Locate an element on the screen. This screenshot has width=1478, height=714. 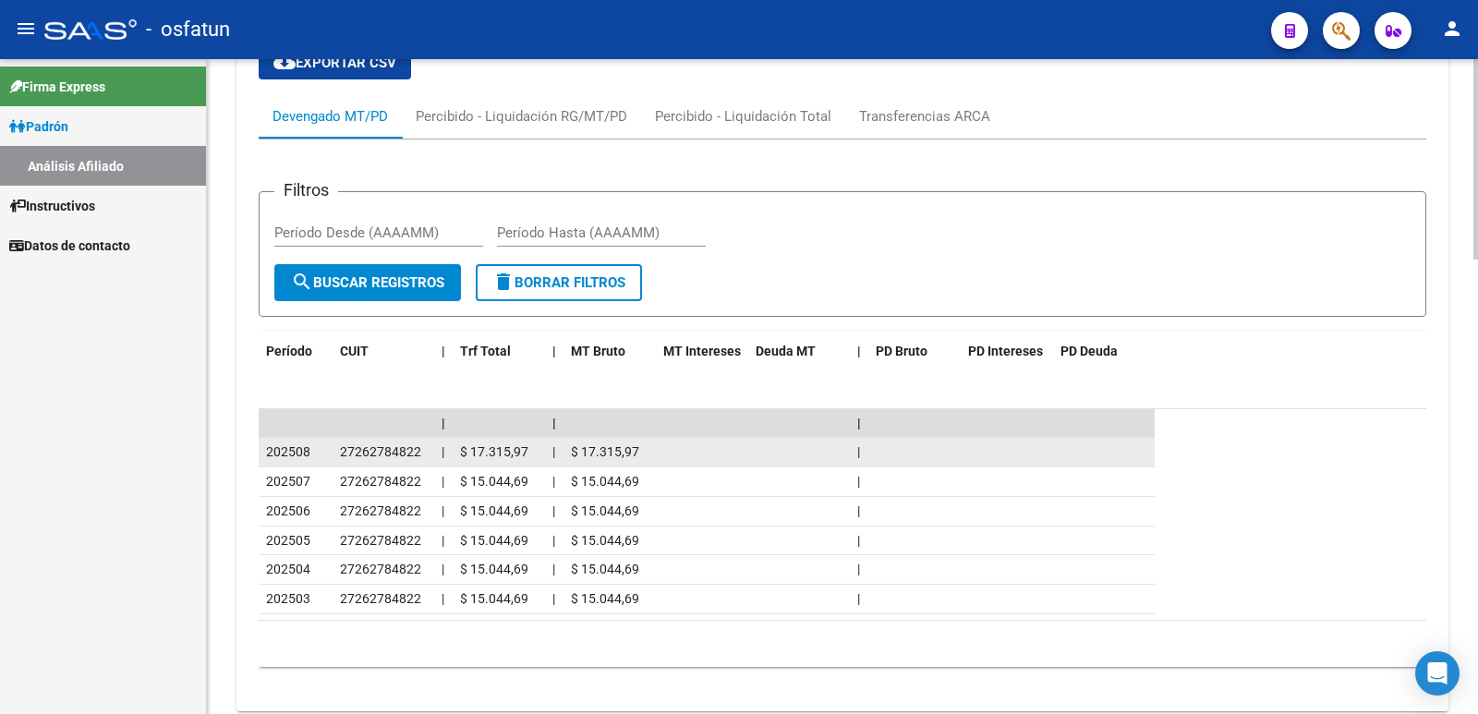
mat-icon: cloud_download is located at coordinates (284, 62).